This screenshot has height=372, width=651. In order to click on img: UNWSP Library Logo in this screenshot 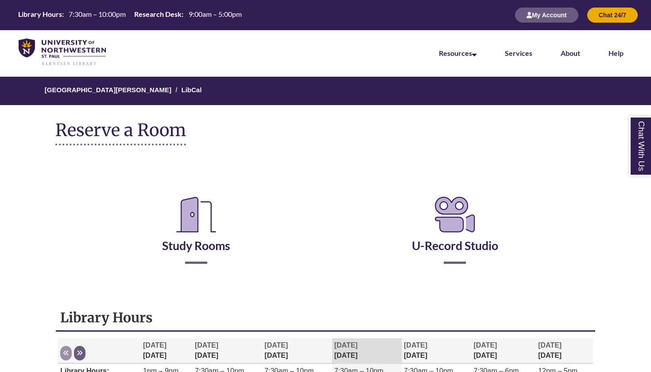, I will do `click(62, 52)`.